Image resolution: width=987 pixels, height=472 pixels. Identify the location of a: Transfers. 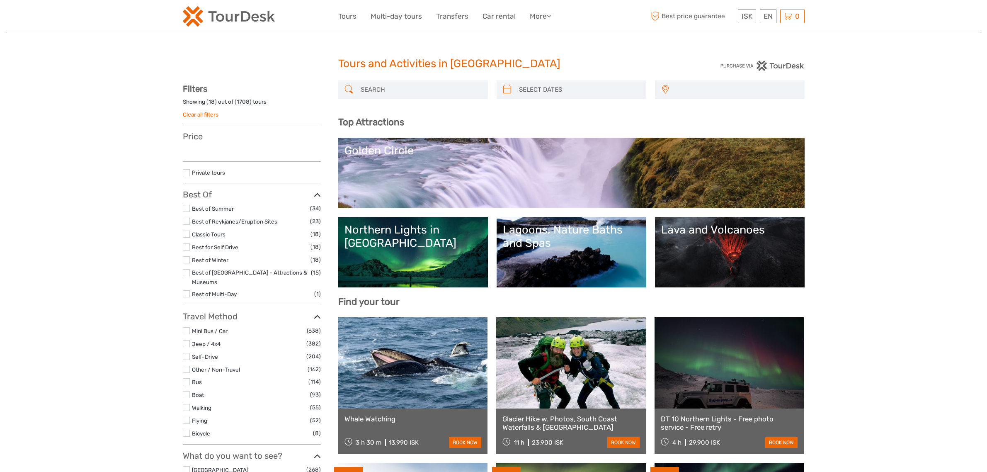
(452, 16).